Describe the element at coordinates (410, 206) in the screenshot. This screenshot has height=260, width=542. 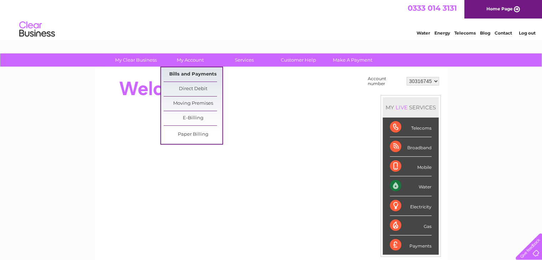
I see `div: Electricity` at that location.